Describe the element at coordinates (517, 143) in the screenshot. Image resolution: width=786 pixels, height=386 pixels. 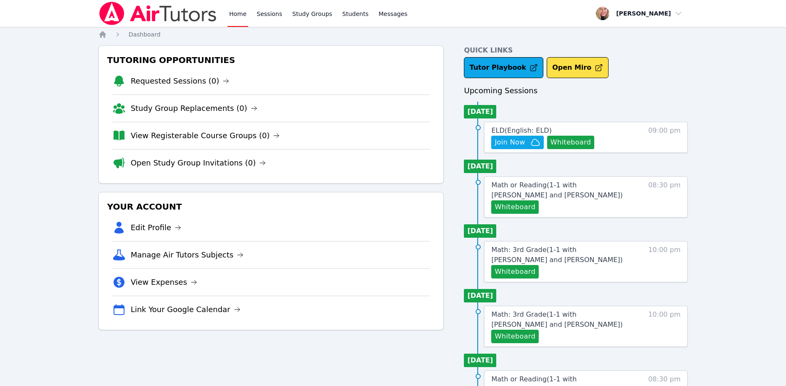
I see `button: Join Now` at that location.